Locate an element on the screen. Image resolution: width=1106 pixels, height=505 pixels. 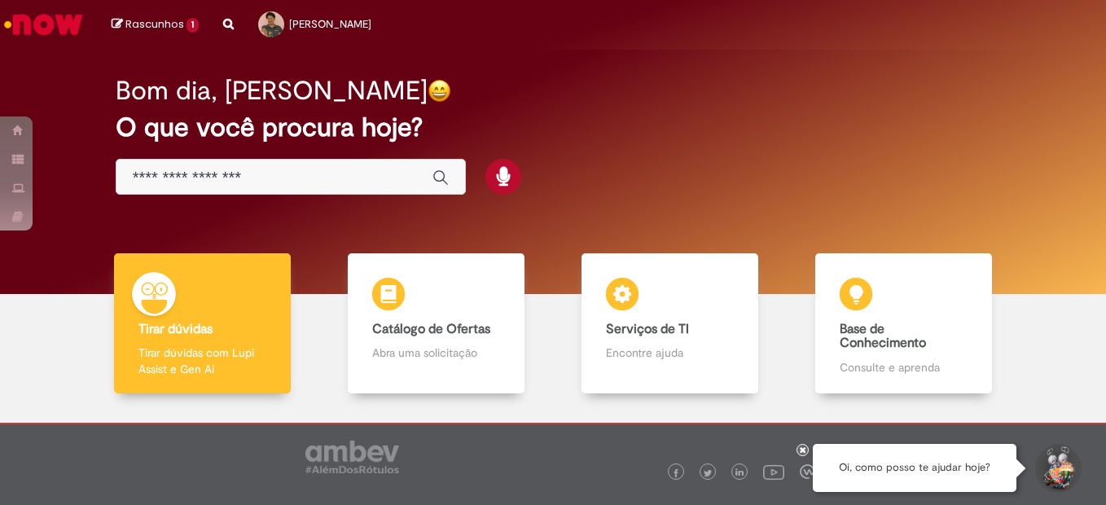
a: Tirar dúvidas Tirar dúvidas com Lupi Assist e Gen Ai is located at coordinates (202, 323).